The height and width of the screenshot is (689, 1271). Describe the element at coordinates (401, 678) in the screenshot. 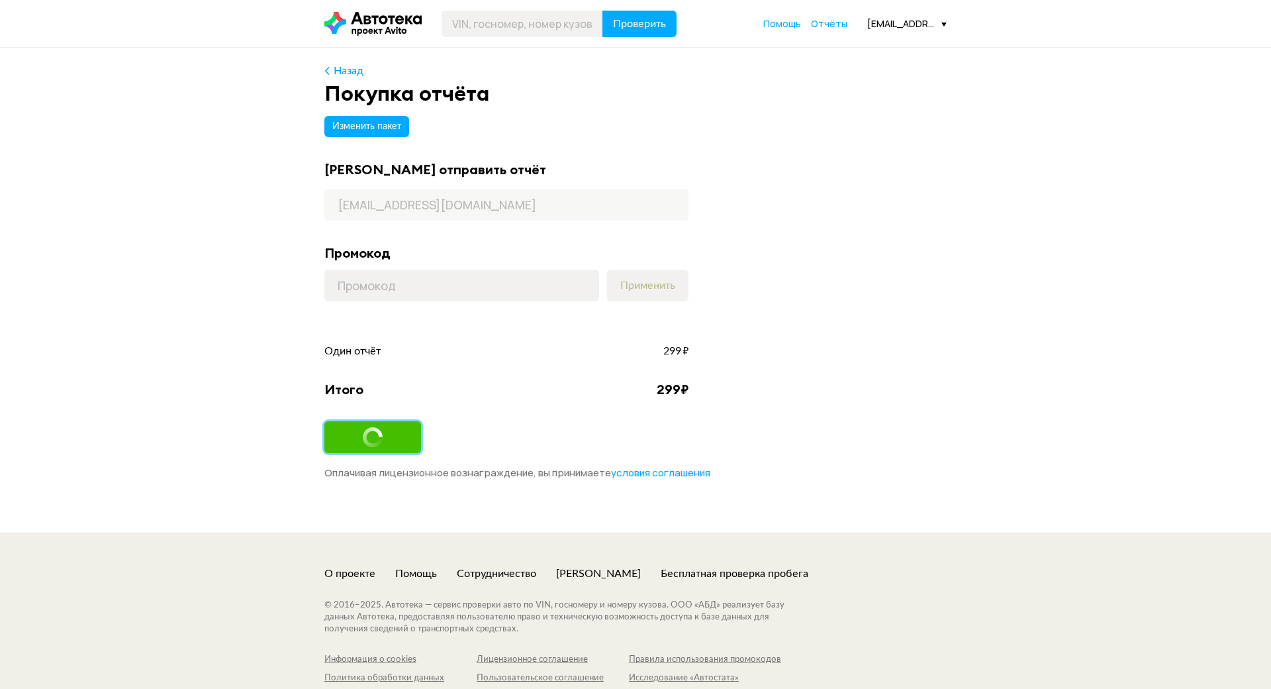

I see `a: Политика обработки данных` at that location.